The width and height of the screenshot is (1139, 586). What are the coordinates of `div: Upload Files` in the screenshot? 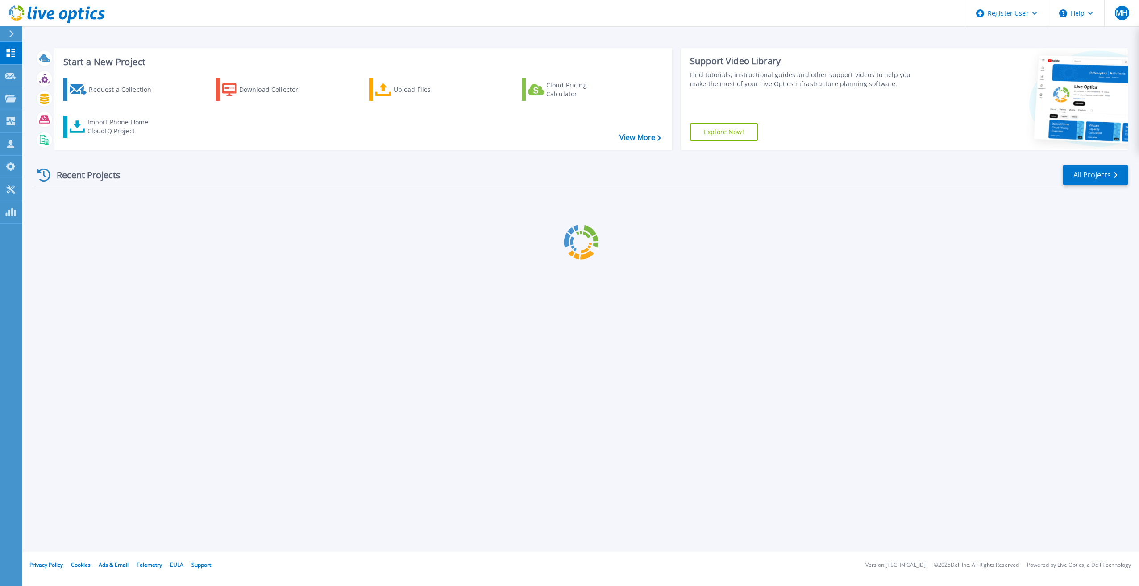 It's located at (429, 90).